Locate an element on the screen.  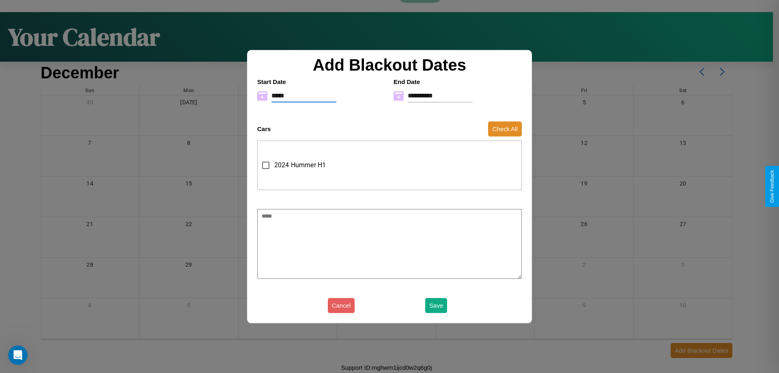
button: Save is located at coordinates (436, 305).